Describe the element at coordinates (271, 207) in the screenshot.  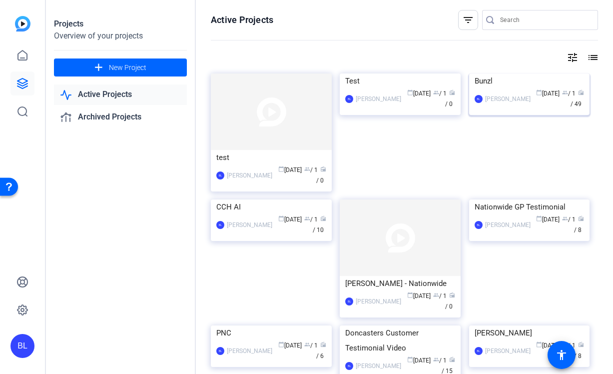
I see `div: CCH AI` at that location.